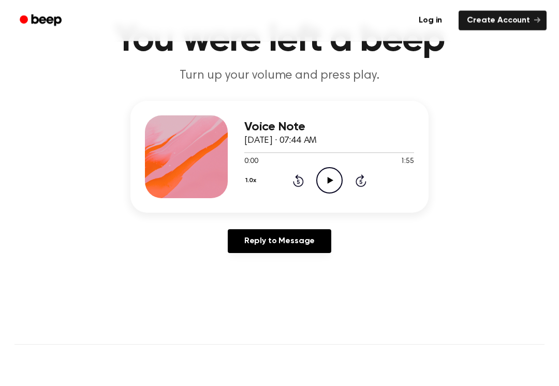  Describe the element at coordinates (430, 21) in the screenshot. I see `a: Log in` at that location.